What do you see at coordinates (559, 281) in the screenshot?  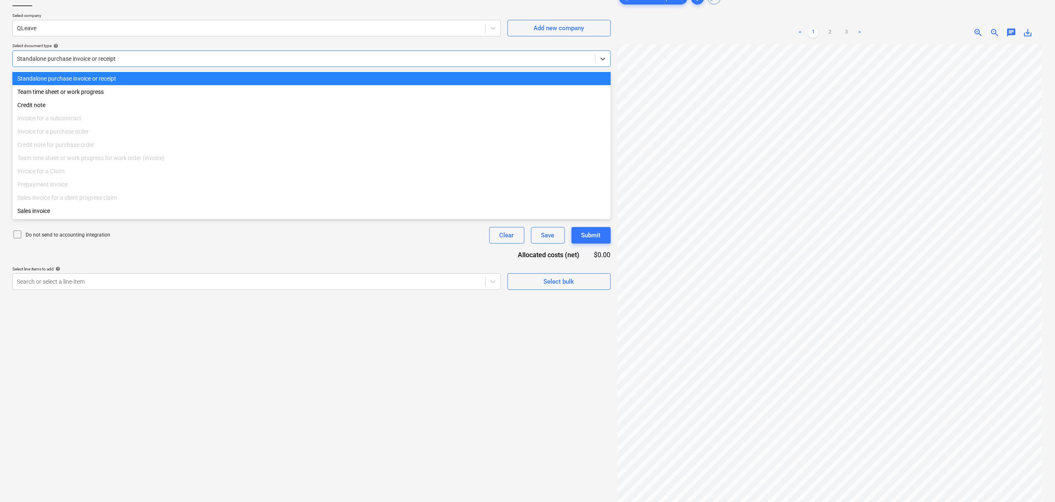 I see `div: Select bulk` at bounding box center [559, 281].